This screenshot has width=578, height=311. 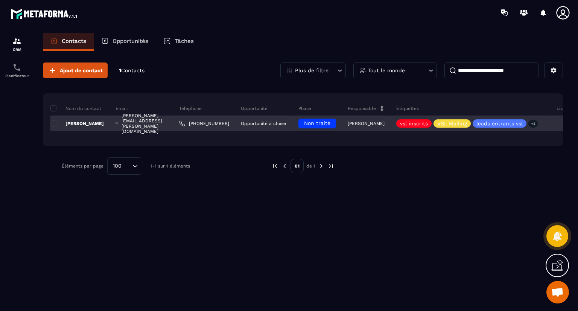 What do you see at coordinates (184, 41) in the screenshot?
I see `p: Tâches` at bounding box center [184, 41].